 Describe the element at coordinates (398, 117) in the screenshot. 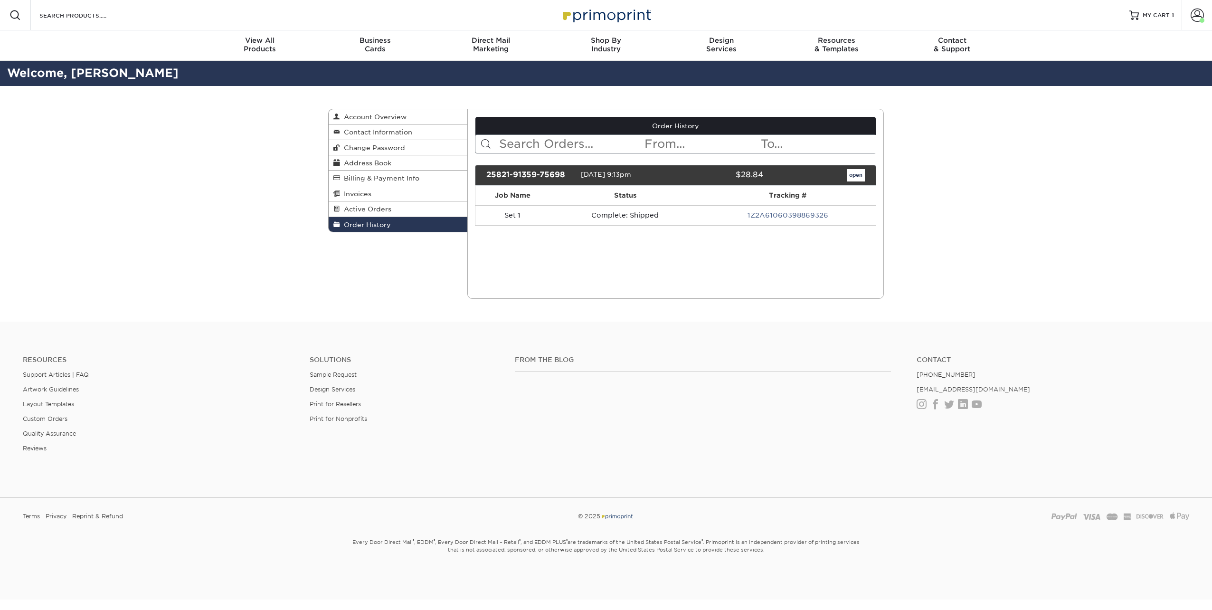

I see `a: Account Overview` at that location.